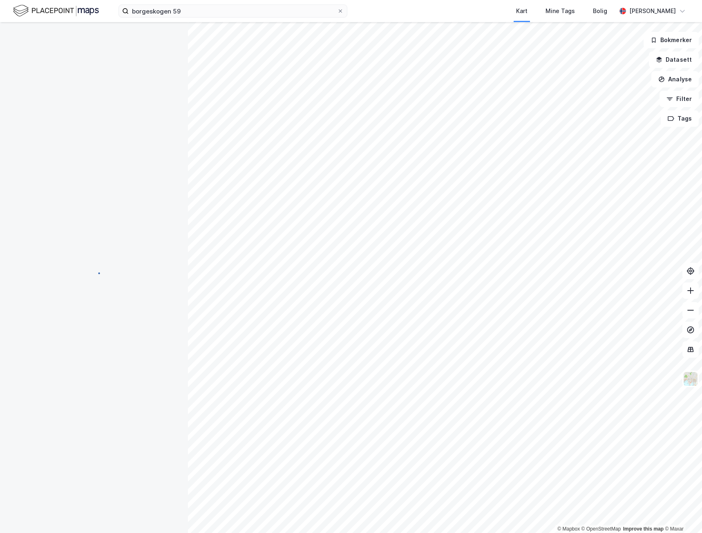  Describe the element at coordinates (671, 40) in the screenshot. I see `button: Bokmerker` at that location.